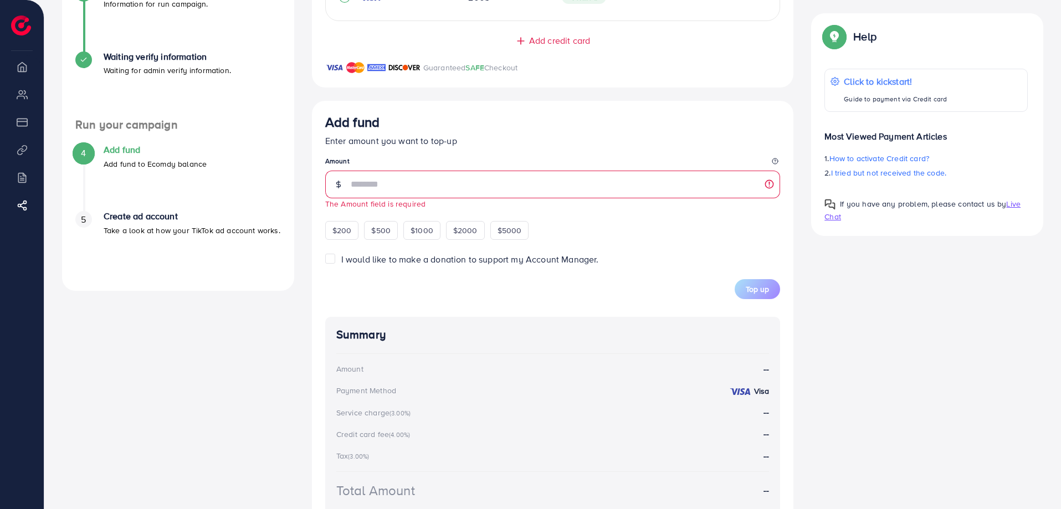  I want to click on span: $1000, so click(422, 231).